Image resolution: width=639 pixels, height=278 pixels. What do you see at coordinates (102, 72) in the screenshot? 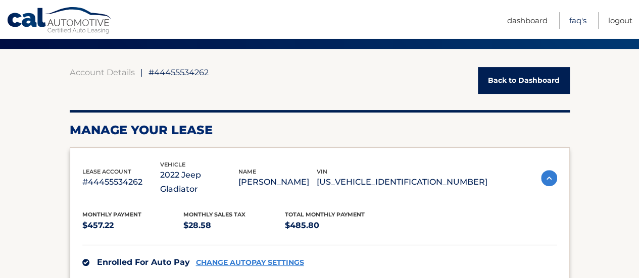
I see `a: Account Details` at bounding box center [102, 72].